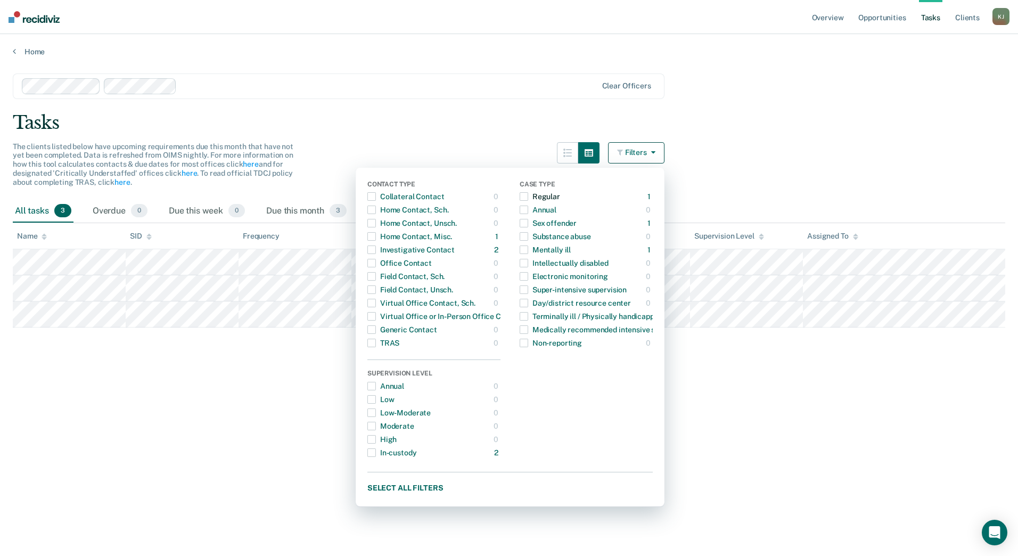 The height and width of the screenshot is (556, 1018). What do you see at coordinates (555, 236) in the screenshot?
I see `div: Substance abuse` at bounding box center [555, 236].